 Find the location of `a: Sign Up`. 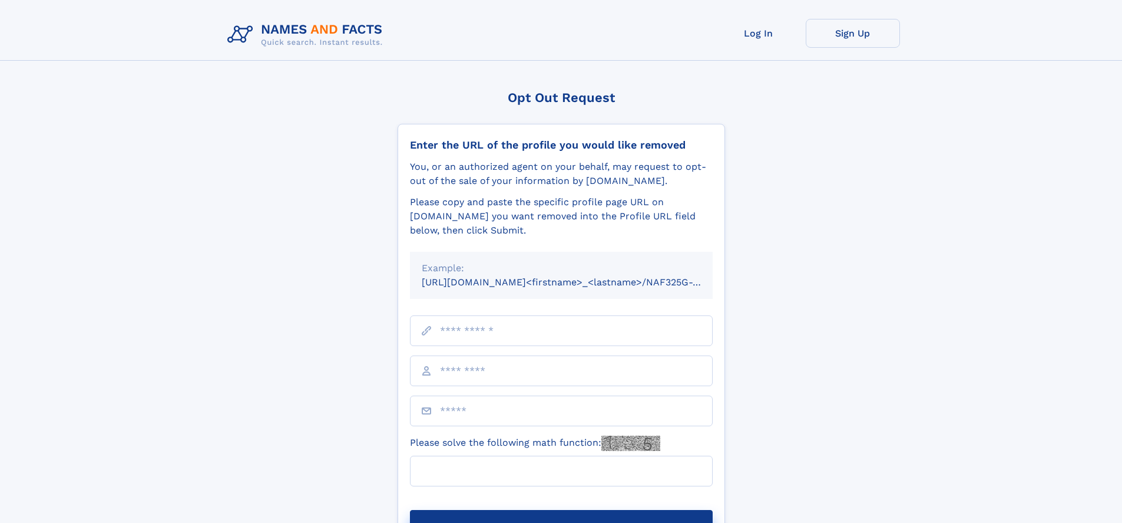

a: Sign Up is located at coordinates (853, 33).